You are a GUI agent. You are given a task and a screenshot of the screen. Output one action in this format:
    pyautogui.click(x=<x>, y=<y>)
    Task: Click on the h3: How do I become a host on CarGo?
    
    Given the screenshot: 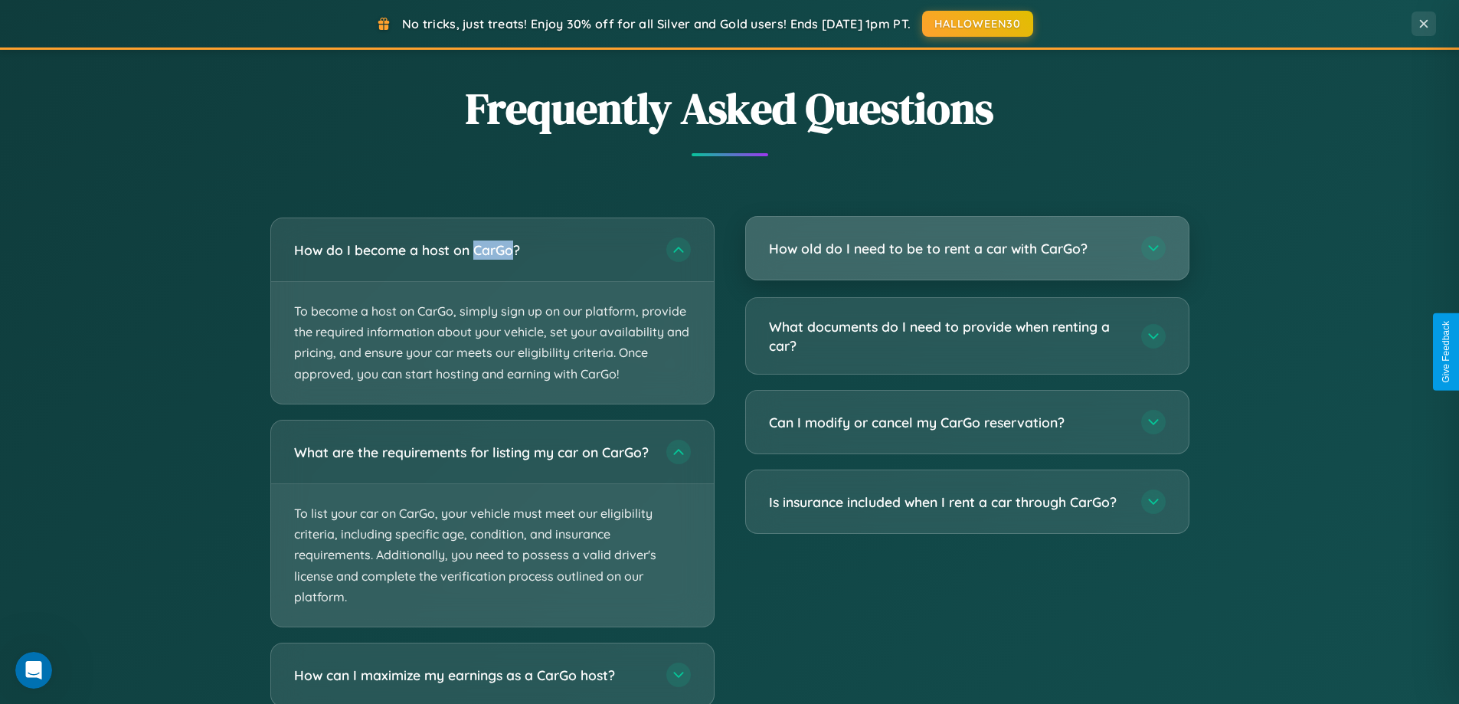 What is the action you would take?
    pyautogui.click(x=473, y=250)
    